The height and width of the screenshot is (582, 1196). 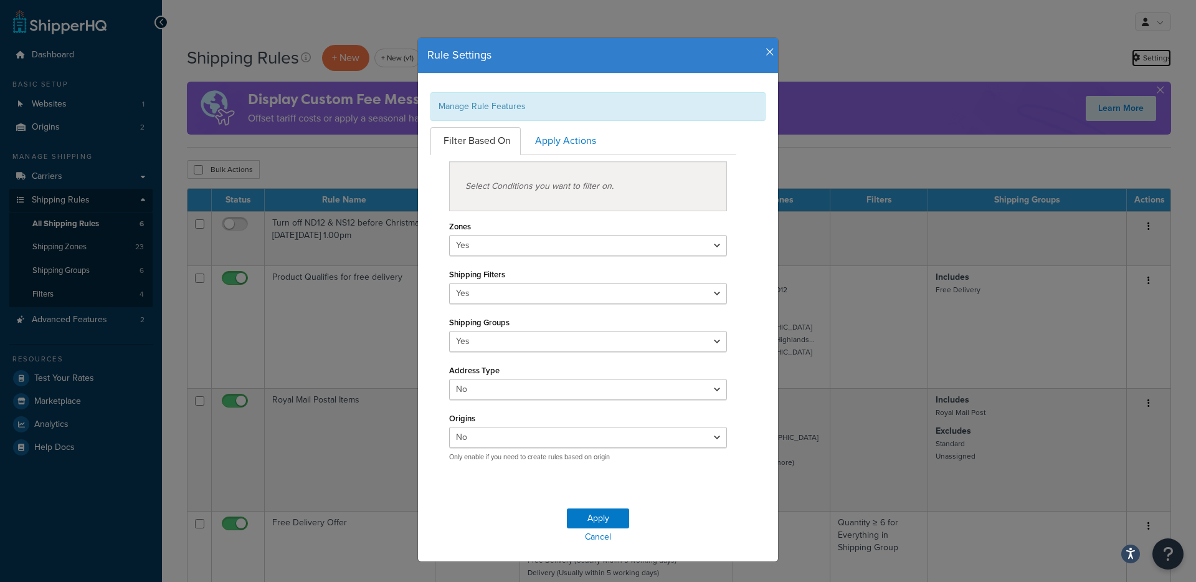 What do you see at coordinates (460, 226) in the screenshot?
I see `label: Zones` at bounding box center [460, 226].